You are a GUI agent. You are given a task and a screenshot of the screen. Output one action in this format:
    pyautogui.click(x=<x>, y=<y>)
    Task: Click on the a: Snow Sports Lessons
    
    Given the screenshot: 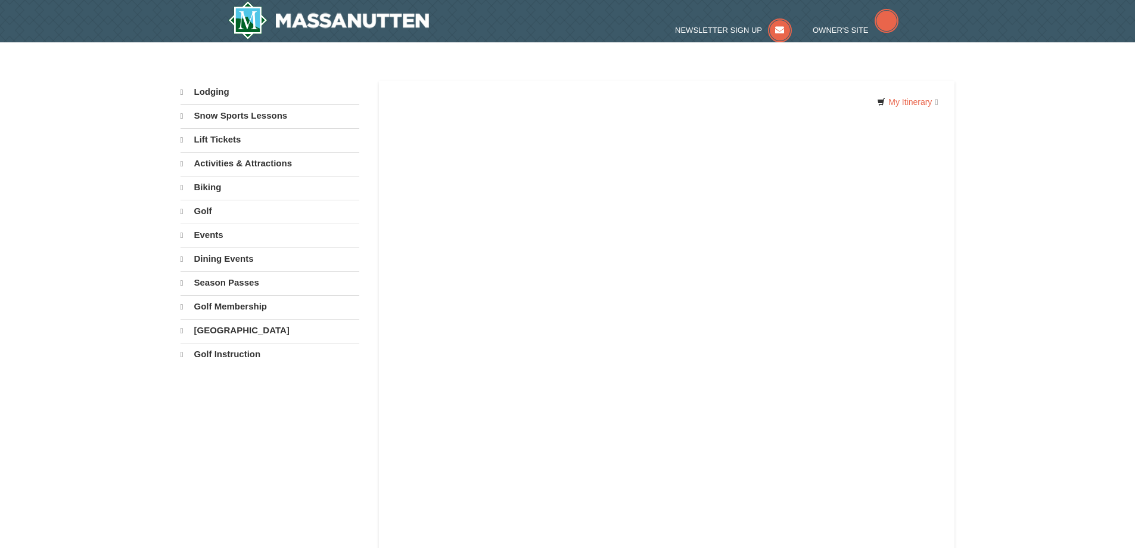 What is the action you would take?
    pyautogui.click(x=270, y=116)
    